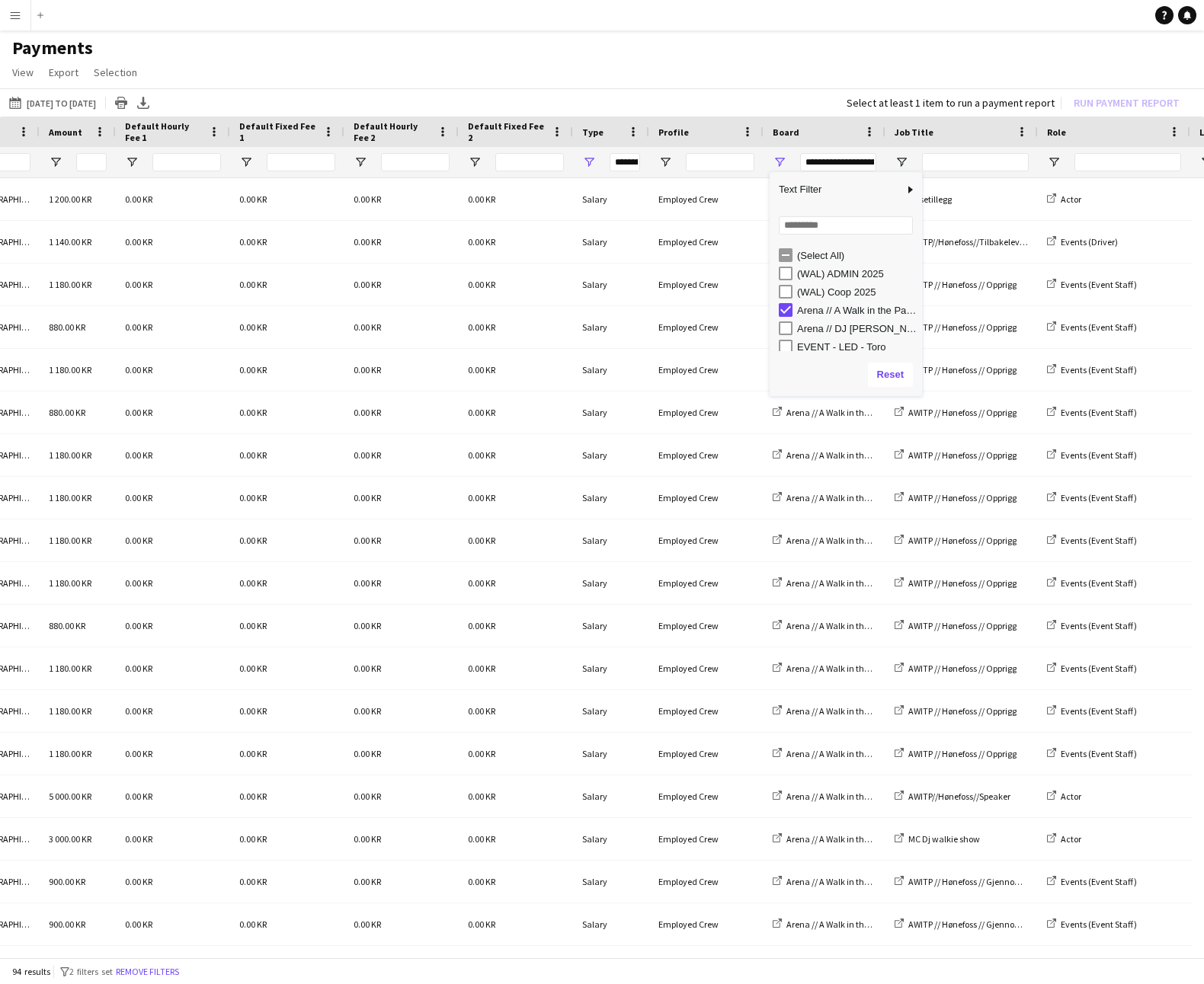  I want to click on span: 3 000.00 KR, so click(70, 839).